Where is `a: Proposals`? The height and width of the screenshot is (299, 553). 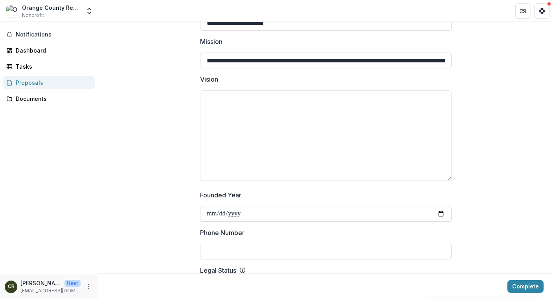
a: Proposals is located at coordinates (49, 82).